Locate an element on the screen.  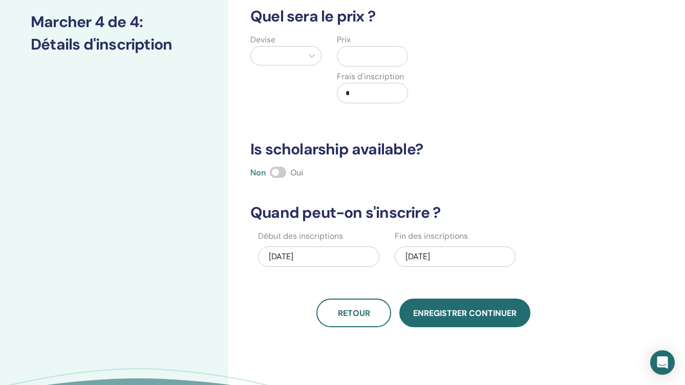
button: Enregistrer continuer is located at coordinates (465, 313).